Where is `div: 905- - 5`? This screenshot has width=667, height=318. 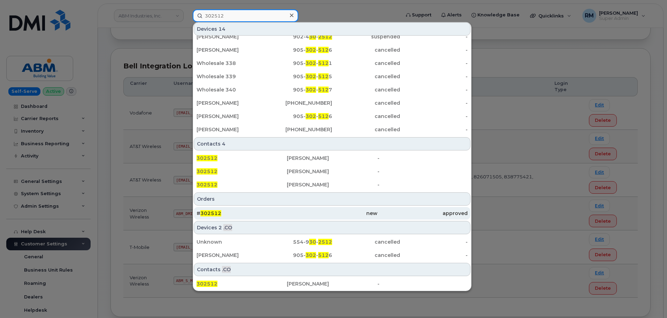 div: 905- - 5 is located at coordinates (298, 76).